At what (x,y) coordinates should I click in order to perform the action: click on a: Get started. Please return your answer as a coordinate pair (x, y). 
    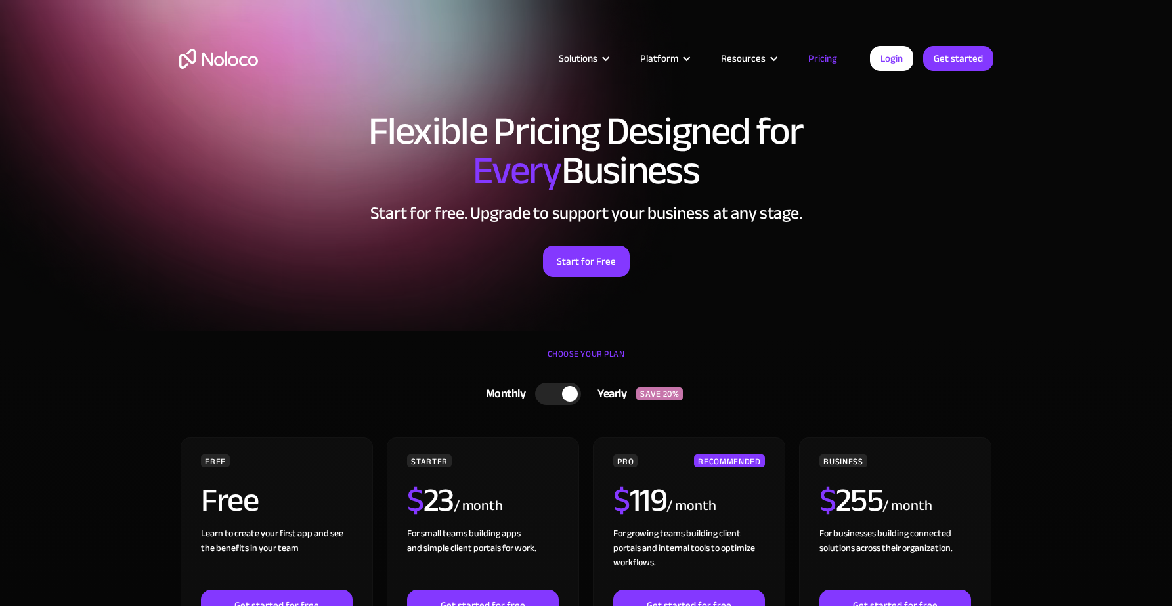
    Looking at the image, I should click on (958, 58).